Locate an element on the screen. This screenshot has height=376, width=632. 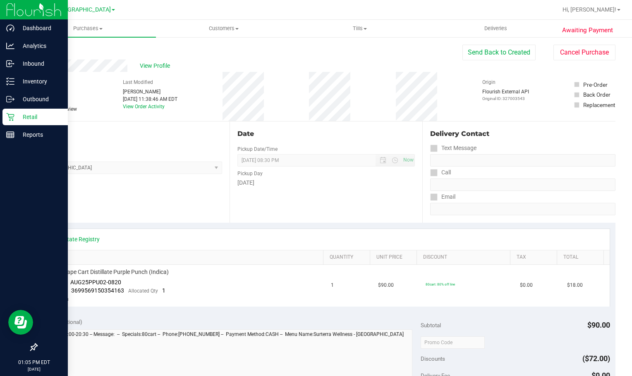
a: Deliveries is located at coordinates (496, 29).